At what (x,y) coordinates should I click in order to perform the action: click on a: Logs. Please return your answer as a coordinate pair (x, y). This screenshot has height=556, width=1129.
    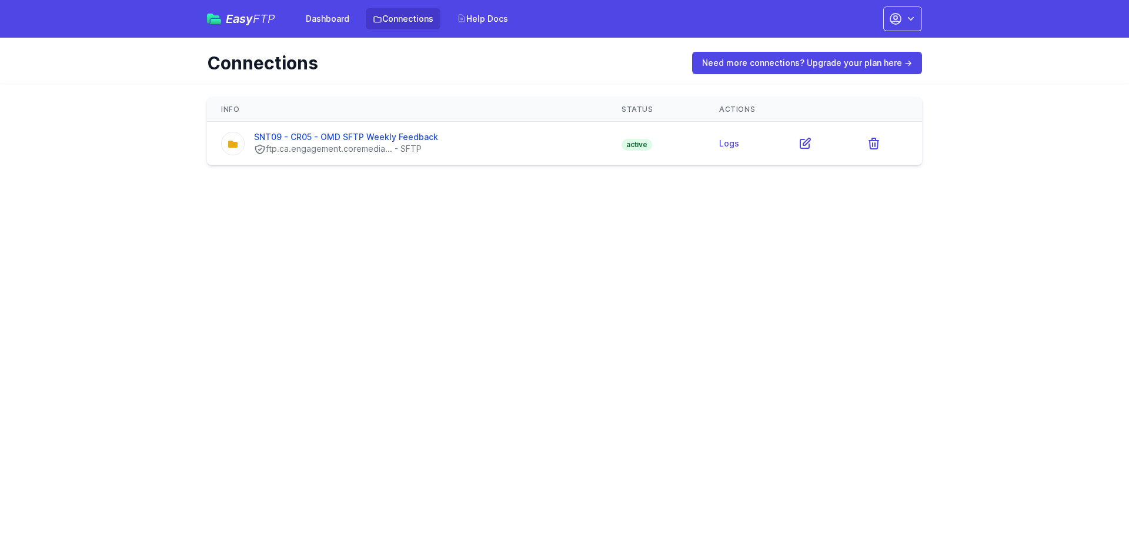
    Looking at the image, I should click on (729, 143).